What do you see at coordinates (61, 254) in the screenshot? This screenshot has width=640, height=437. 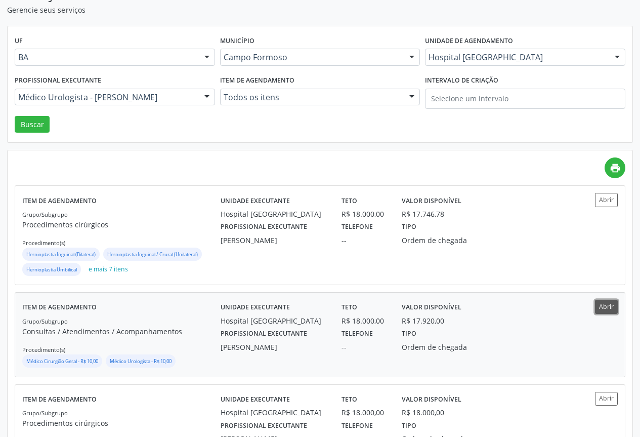 I see `small: Hernioplastia Inguinal (Bilateral)` at bounding box center [61, 254].